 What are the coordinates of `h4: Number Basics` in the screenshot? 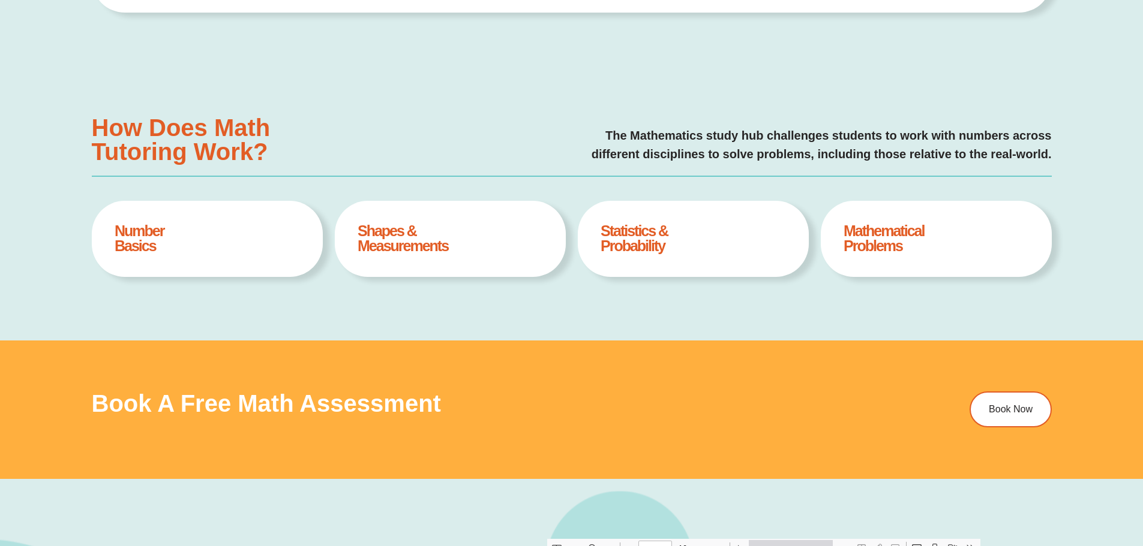 It's located at (207, 239).